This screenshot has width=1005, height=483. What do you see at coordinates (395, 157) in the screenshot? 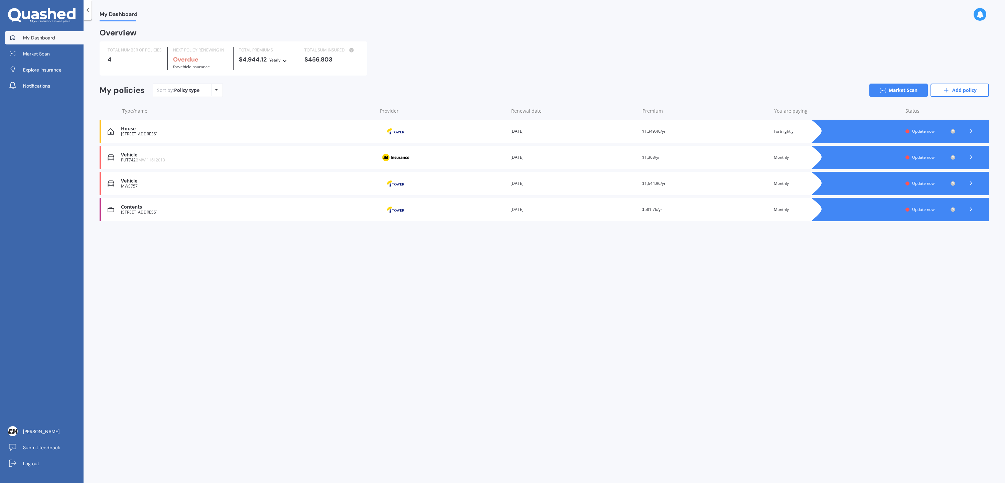
I see `img: AA` at bounding box center [395, 157].